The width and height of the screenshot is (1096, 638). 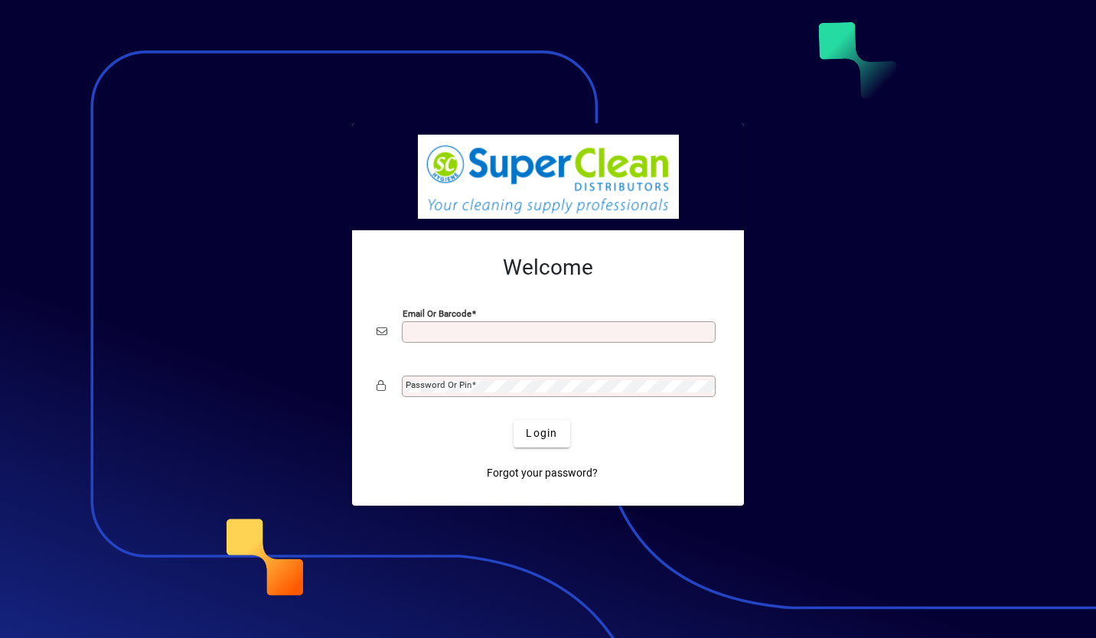 What do you see at coordinates (541, 434) in the screenshot?
I see `button: Login` at bounding box center [541, 434].